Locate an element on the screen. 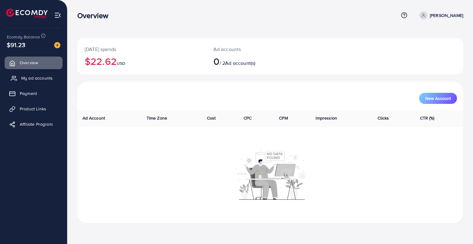  span: Cost is located at coordinates (211, 118).